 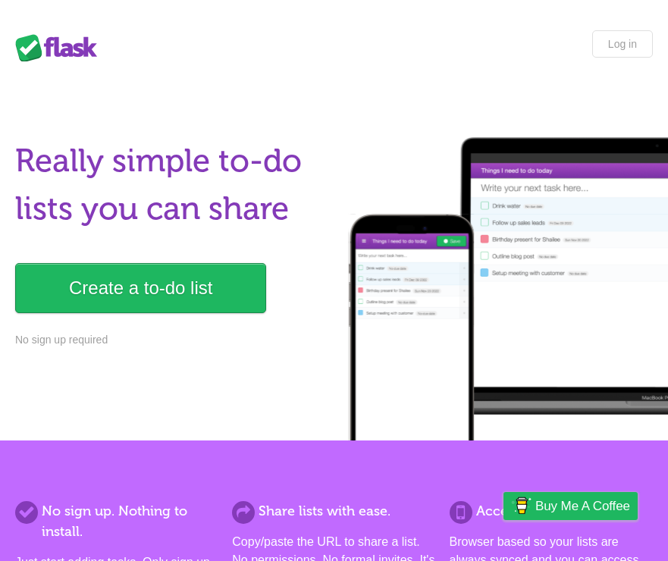 I want to click on p: No sign up required, so click(x=171, y=340).